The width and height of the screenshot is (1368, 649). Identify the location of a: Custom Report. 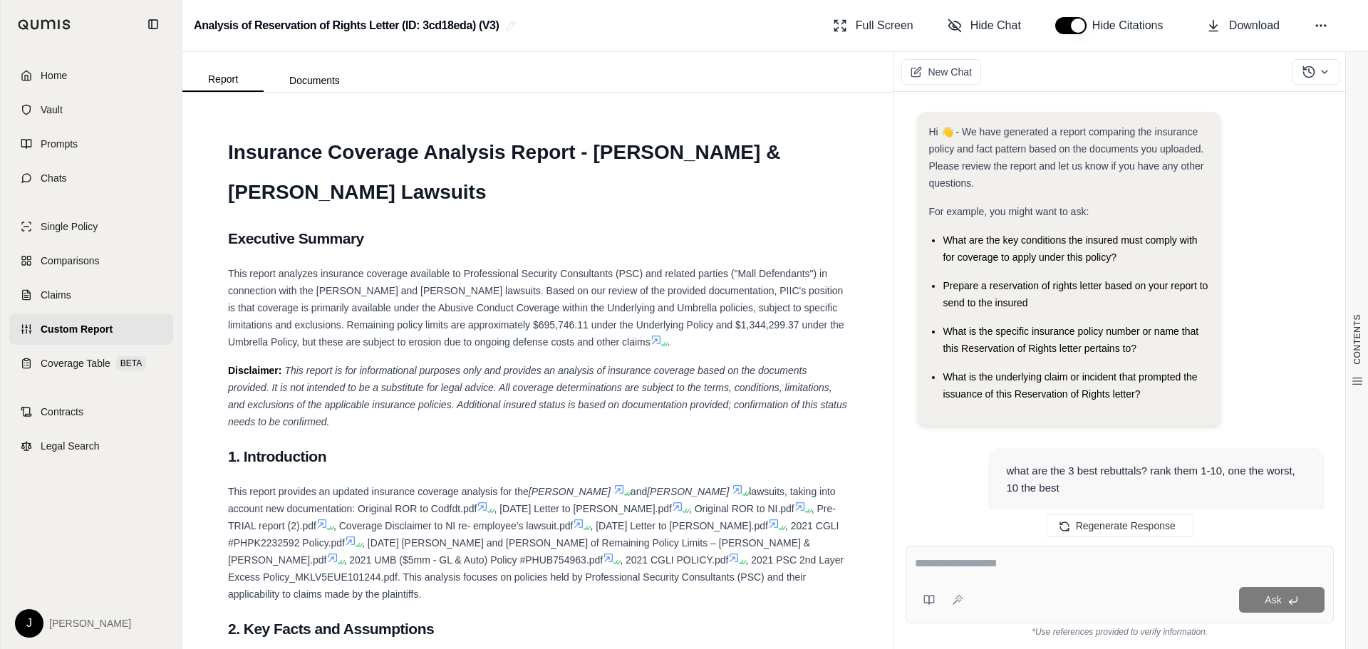
(91, 329).